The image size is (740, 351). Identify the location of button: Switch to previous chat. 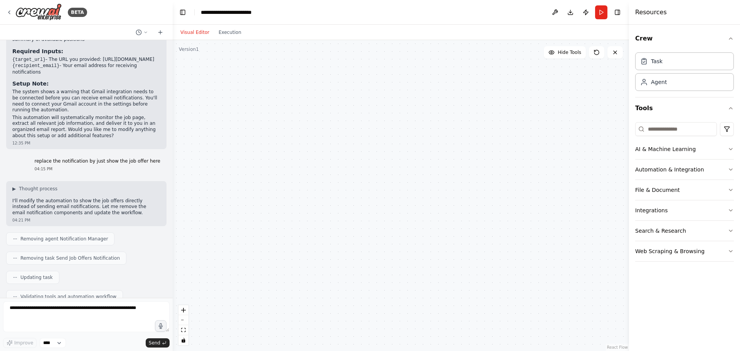
(142, 32).